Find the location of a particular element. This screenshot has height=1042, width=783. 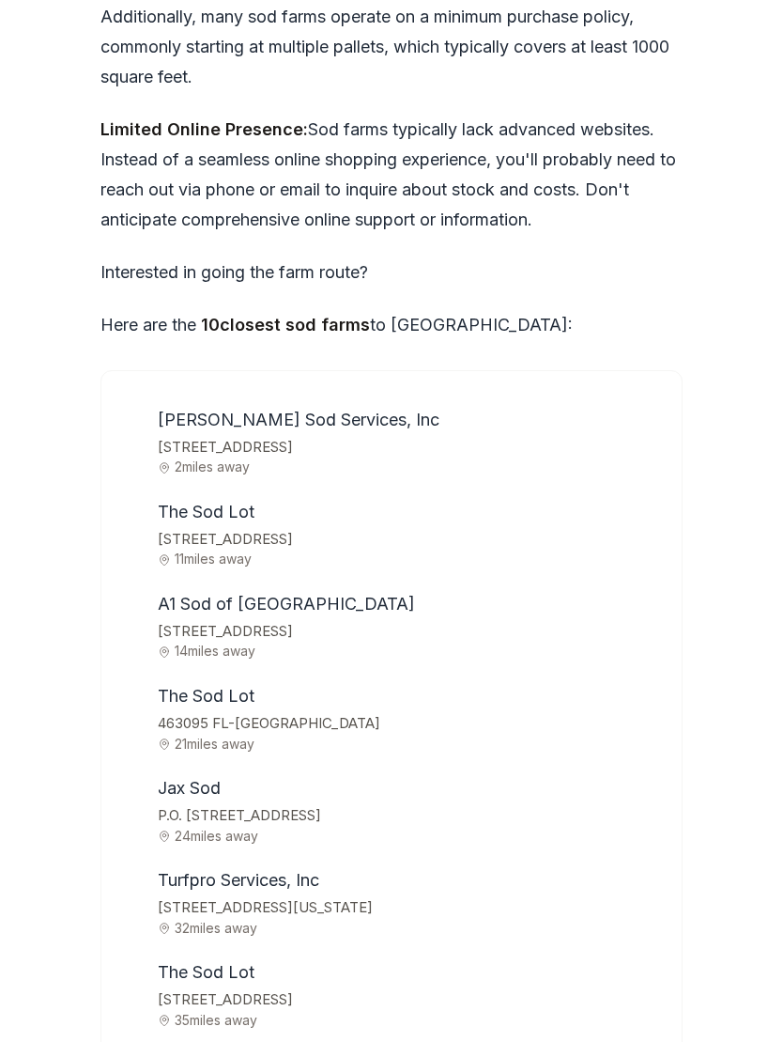

span: 2 miles away is located at coordinates (409, 466).